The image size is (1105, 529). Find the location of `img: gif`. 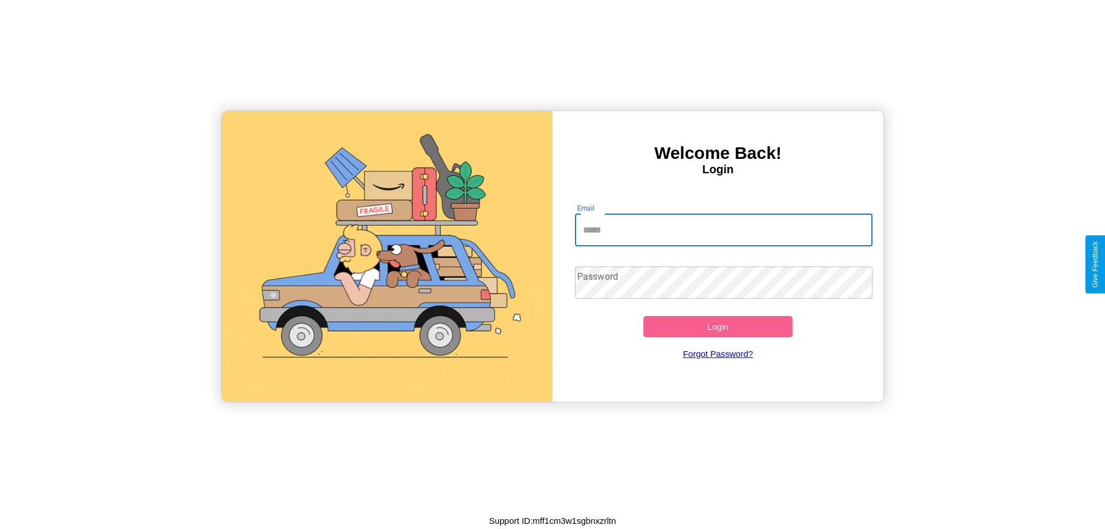

img: gif is located at coordinates (387, 256).